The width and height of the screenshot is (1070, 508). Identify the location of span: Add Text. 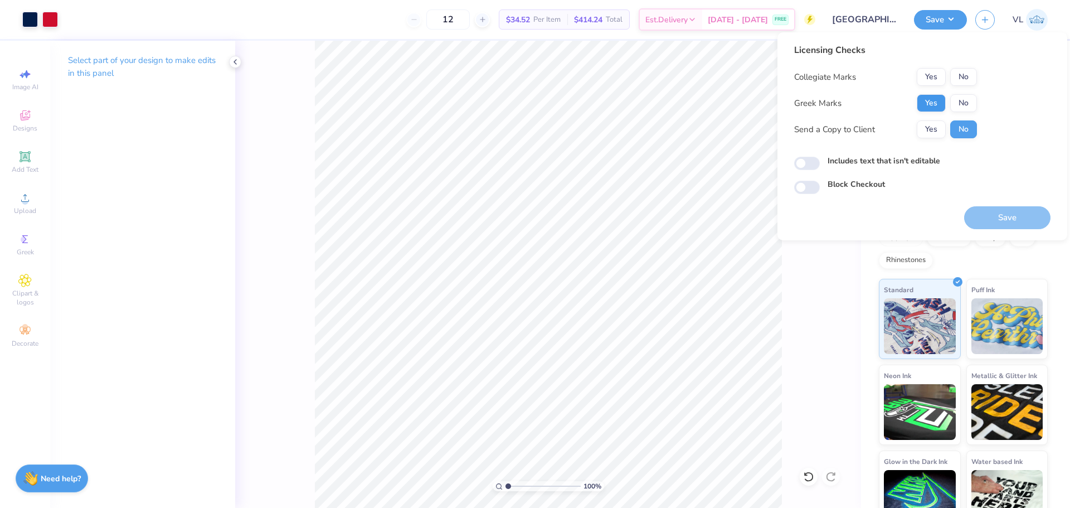
(25, 169).